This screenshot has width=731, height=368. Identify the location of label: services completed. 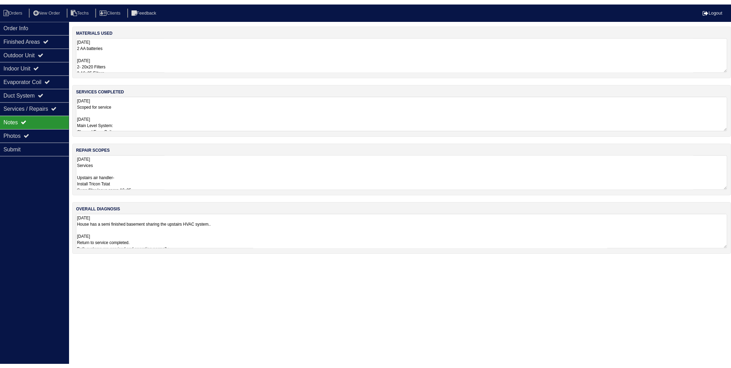
(101, 88).